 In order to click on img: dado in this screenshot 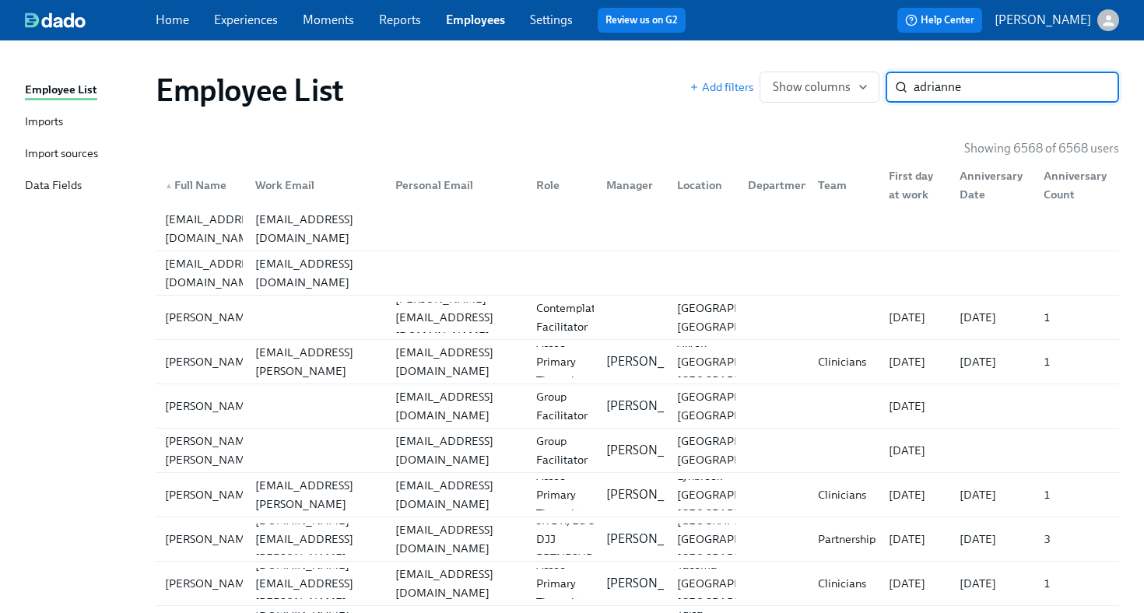, I will do `click(55, 20)`.